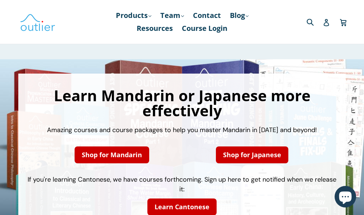 The image size is (364, 215). I want to click on inbox-online-store-chat: Shopify online store chat, so click(345, 197).